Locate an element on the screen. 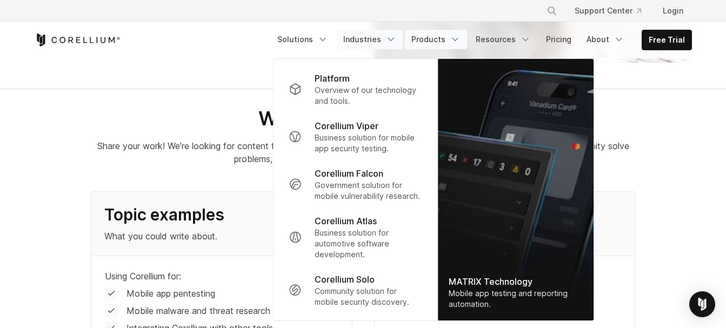  a: Resources is located at coordinates (503, 39).